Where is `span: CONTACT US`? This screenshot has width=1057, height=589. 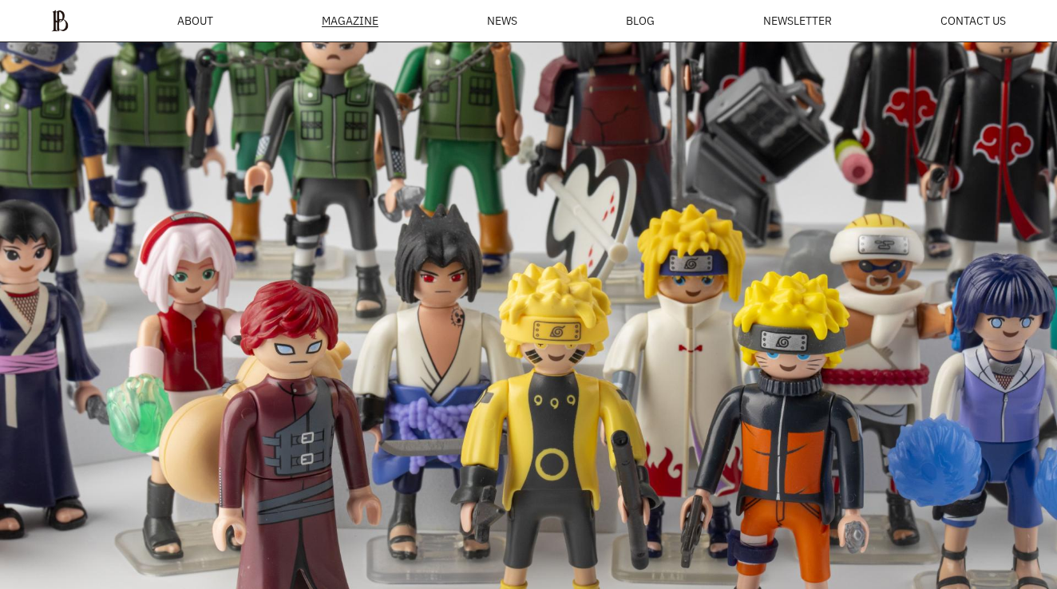
span: CONTACT US is located at coordinates (973, 21).